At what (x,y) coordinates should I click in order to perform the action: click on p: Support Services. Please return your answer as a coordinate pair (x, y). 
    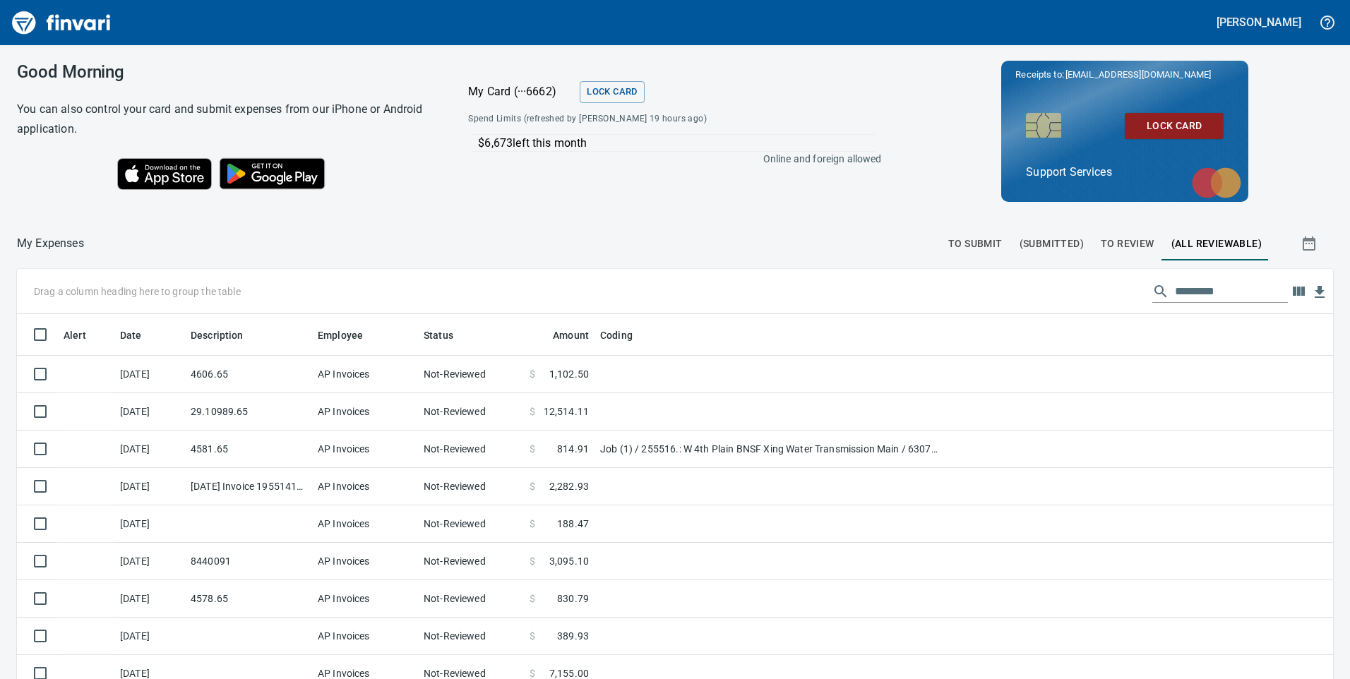
    Looking at the image, I should click on (1124, 172).